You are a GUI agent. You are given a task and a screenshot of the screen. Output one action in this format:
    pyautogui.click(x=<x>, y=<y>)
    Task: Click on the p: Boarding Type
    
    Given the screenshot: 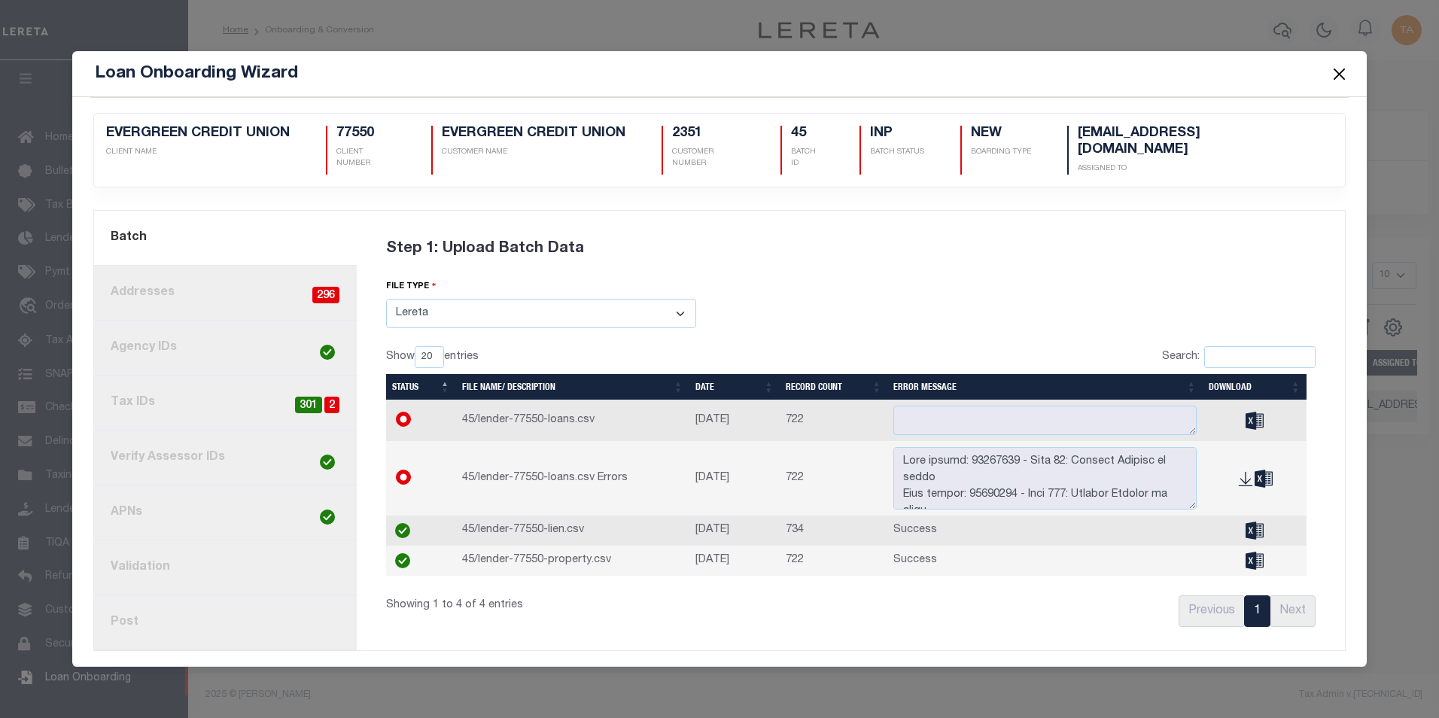 What is the action you would take?
    pyautogui.click(x=1001, y=152)
    